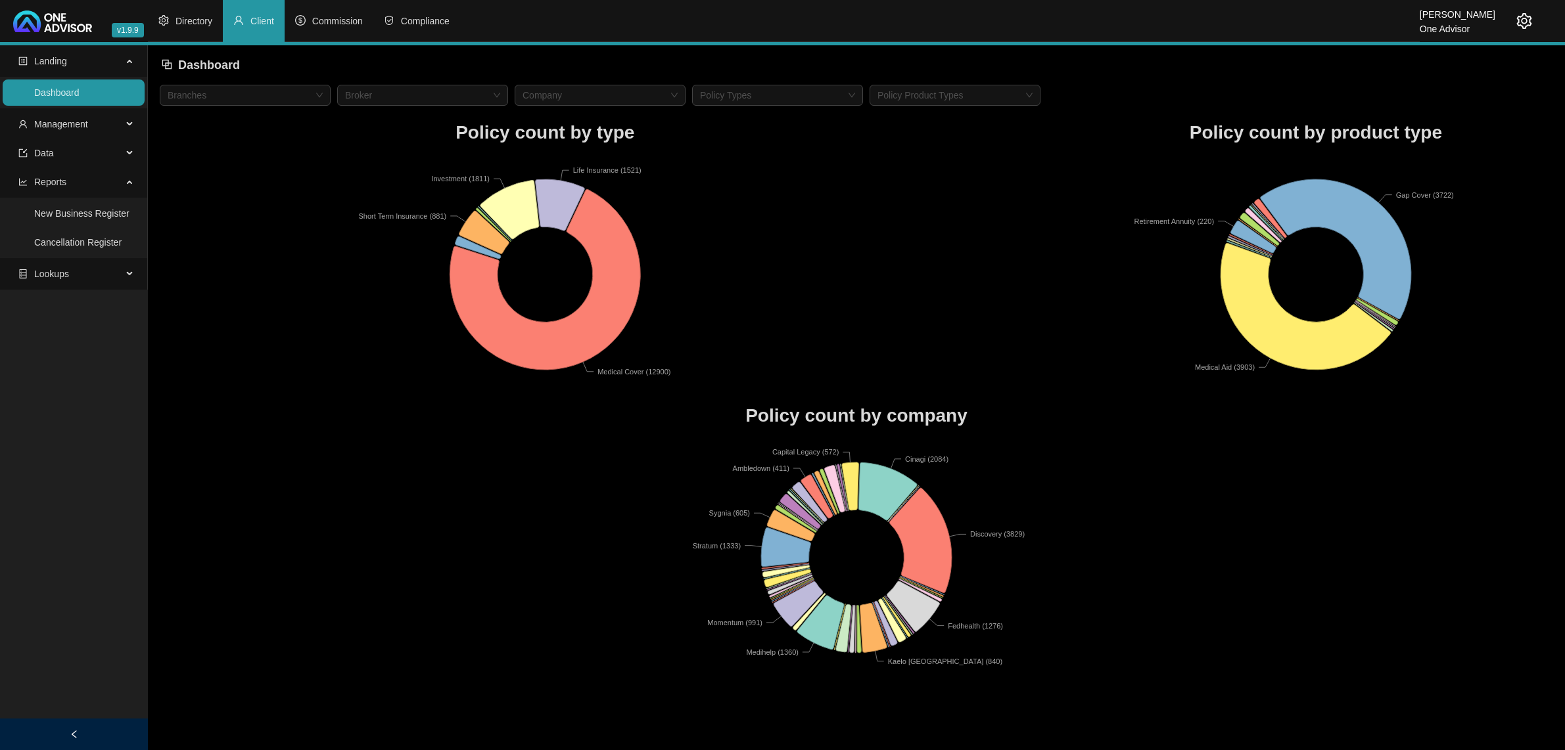  I want to click on text: Discovery (3829), so click(997, 534).